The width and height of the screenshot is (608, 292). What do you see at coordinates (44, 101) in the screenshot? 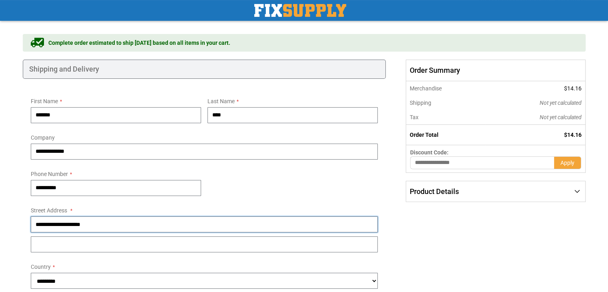
I see `span: First Name` at bounding box center [44, 101].